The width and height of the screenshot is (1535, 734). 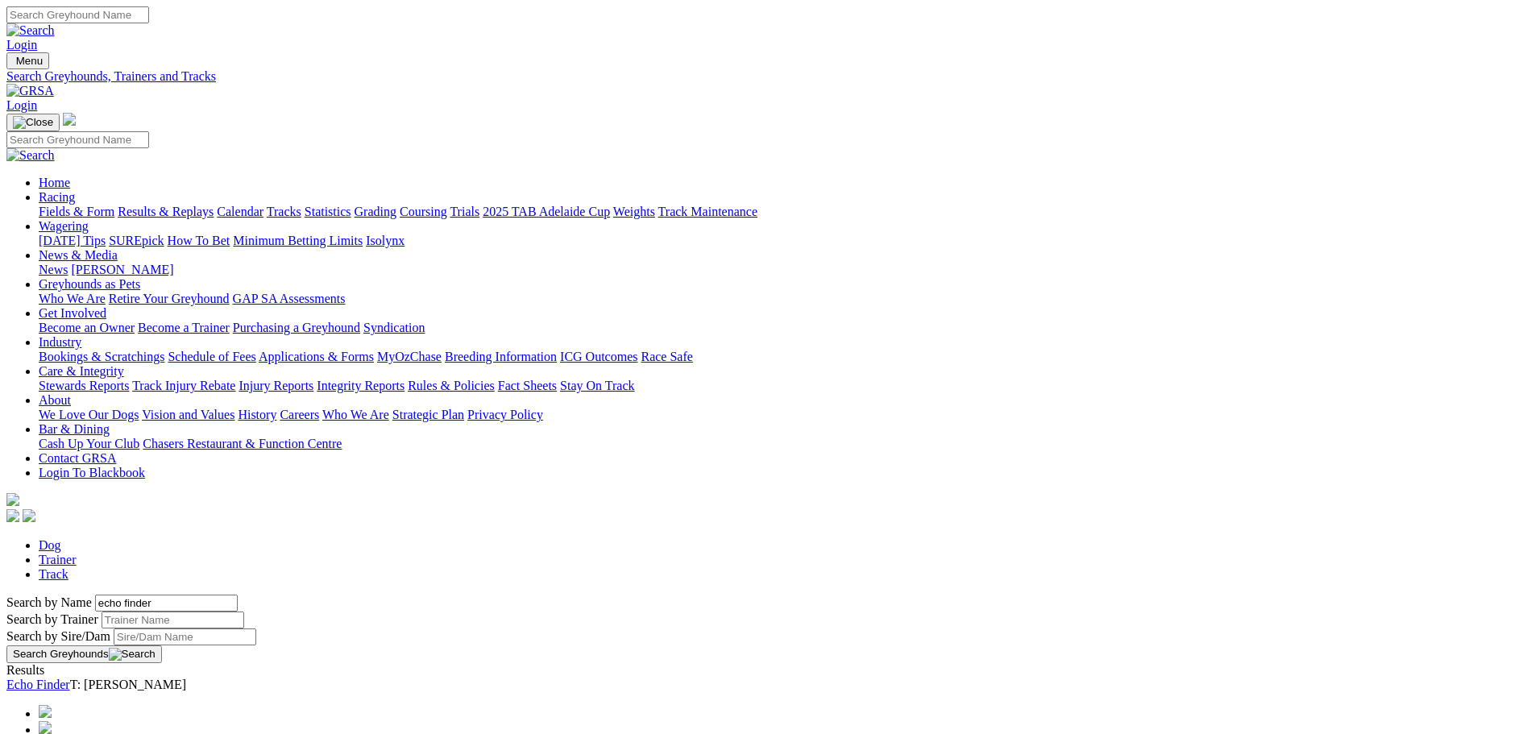 I want to click on a: Trials, so click(x=464, y=211).